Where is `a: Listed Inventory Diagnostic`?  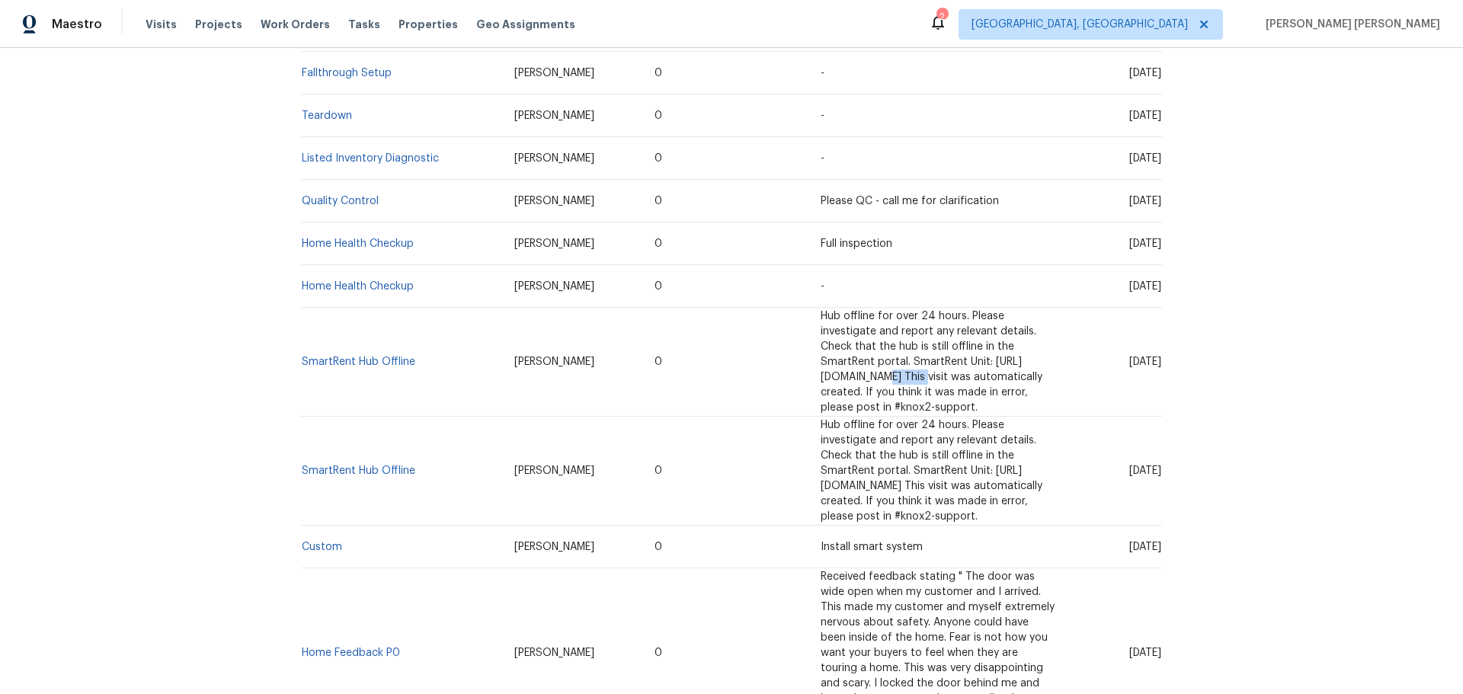 a: Listed Inventory Diagnostic is located at coordinates (370, 159).